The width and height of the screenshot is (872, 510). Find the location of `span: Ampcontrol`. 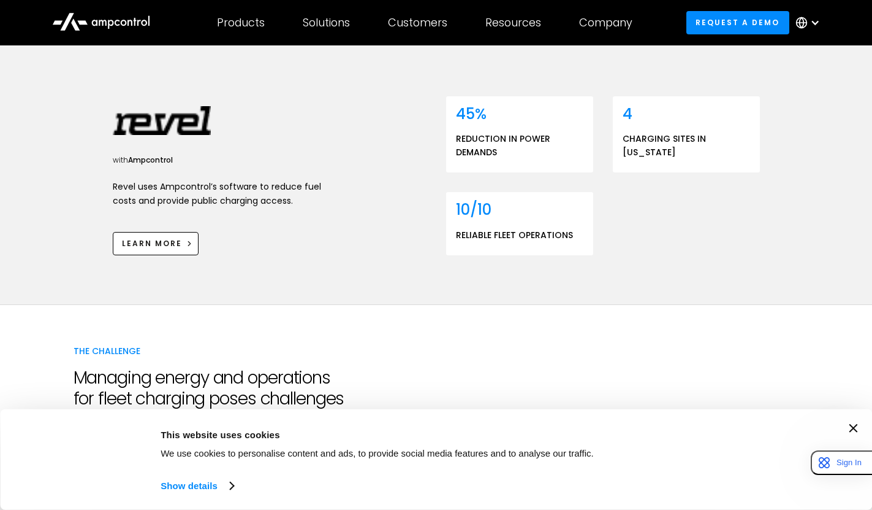

span: Ampcontrol is located at coordinates (150, 159).